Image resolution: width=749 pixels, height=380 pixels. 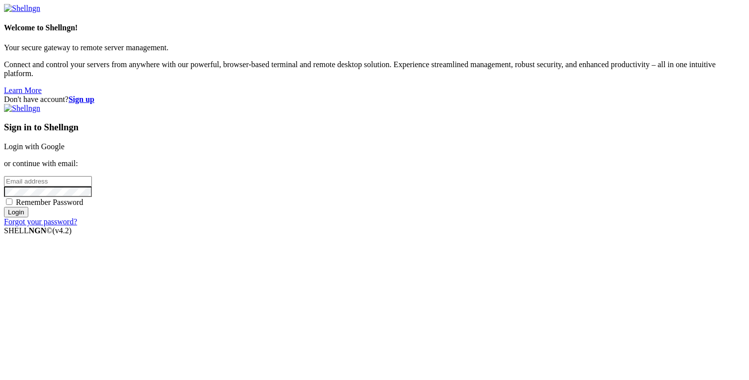 I want to click on strong: Sign up, so click(x=81, y=99).